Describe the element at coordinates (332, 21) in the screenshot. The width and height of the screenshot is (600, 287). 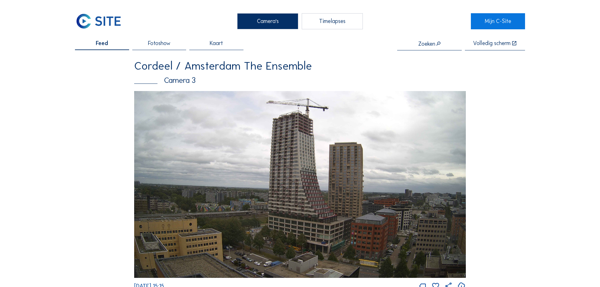
I see `div: Timelapses` at that location.